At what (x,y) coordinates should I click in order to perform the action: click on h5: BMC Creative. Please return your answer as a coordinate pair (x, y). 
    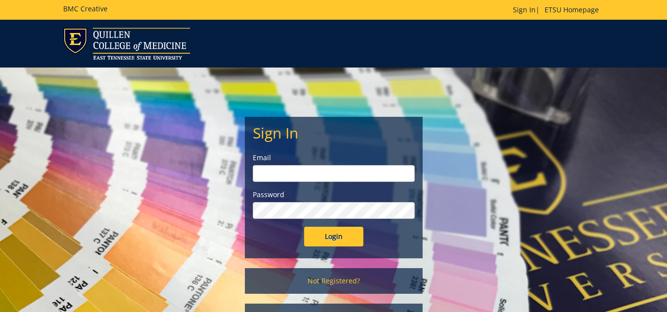
    Looking at the image, I should click on (85, 8).